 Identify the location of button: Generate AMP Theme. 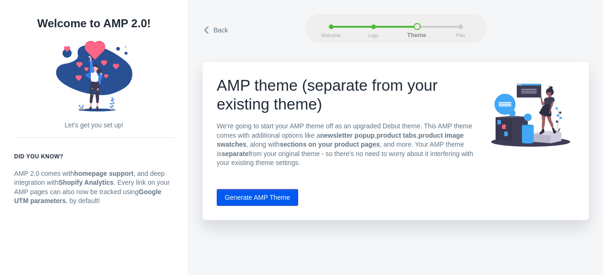
(257, 198).